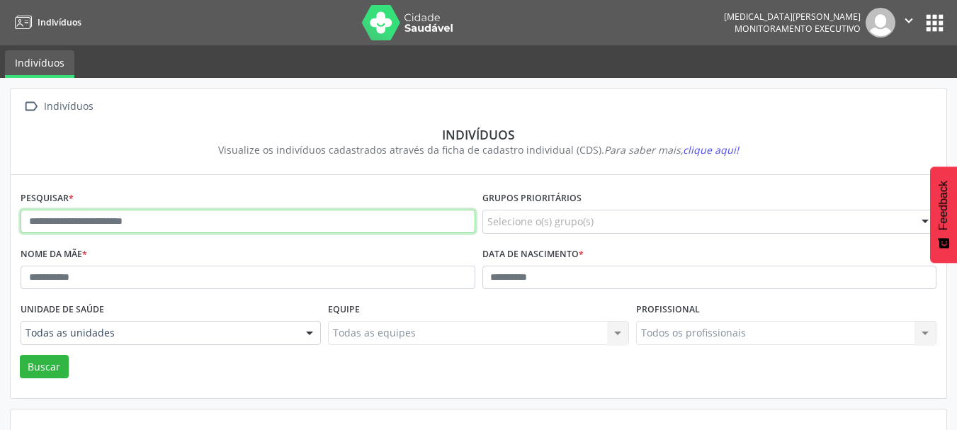  Describe the element at coordinates (159, 333) in the screenshot. I see `span: Todas as unidades` at that location.